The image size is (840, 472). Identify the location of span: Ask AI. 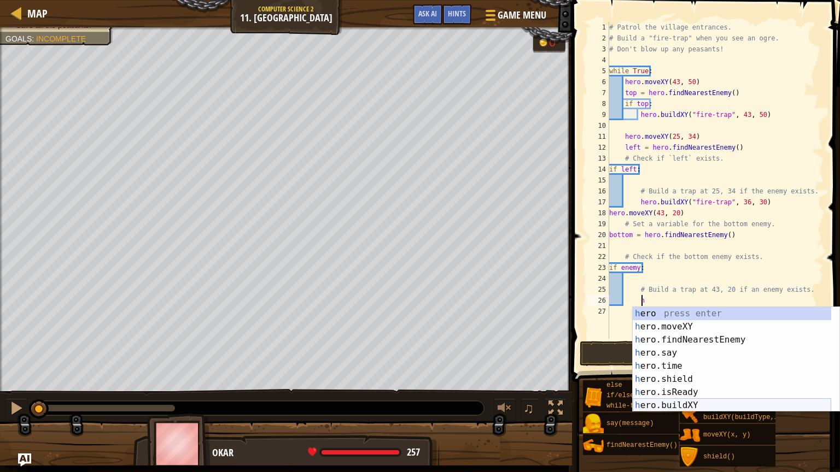
(427, 13).